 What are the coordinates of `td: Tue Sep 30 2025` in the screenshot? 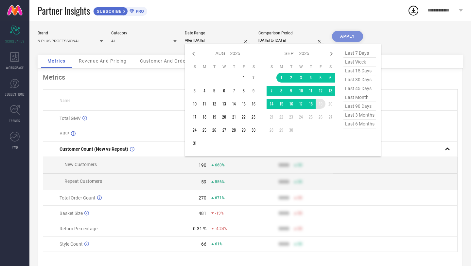 It's located at (291, 130).